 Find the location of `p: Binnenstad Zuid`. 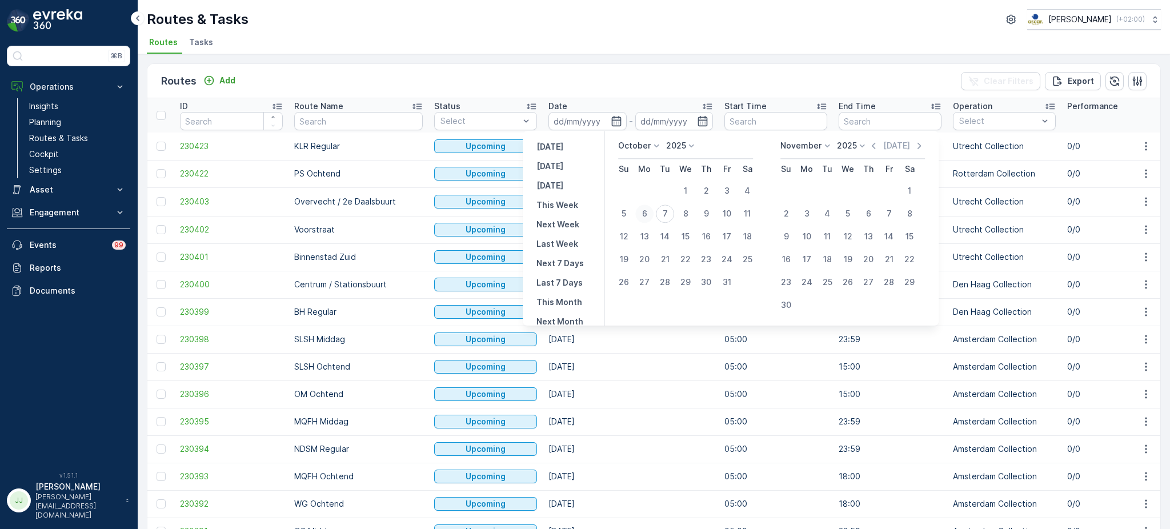

p: Binnenstad Zuid is located at coordinates (358, 257).